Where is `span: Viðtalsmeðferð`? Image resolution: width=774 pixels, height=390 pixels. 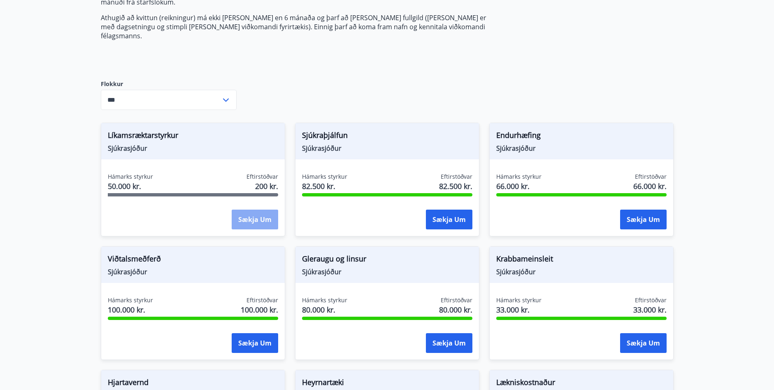 span: Viðtalsmeðferð is located at coordinates (193, 260).